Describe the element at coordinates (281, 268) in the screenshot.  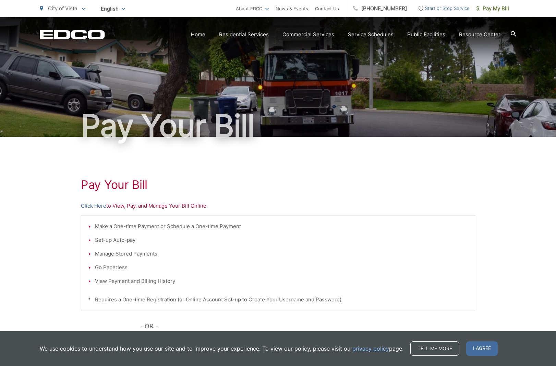
I see `li: Go Paperless` at that location.